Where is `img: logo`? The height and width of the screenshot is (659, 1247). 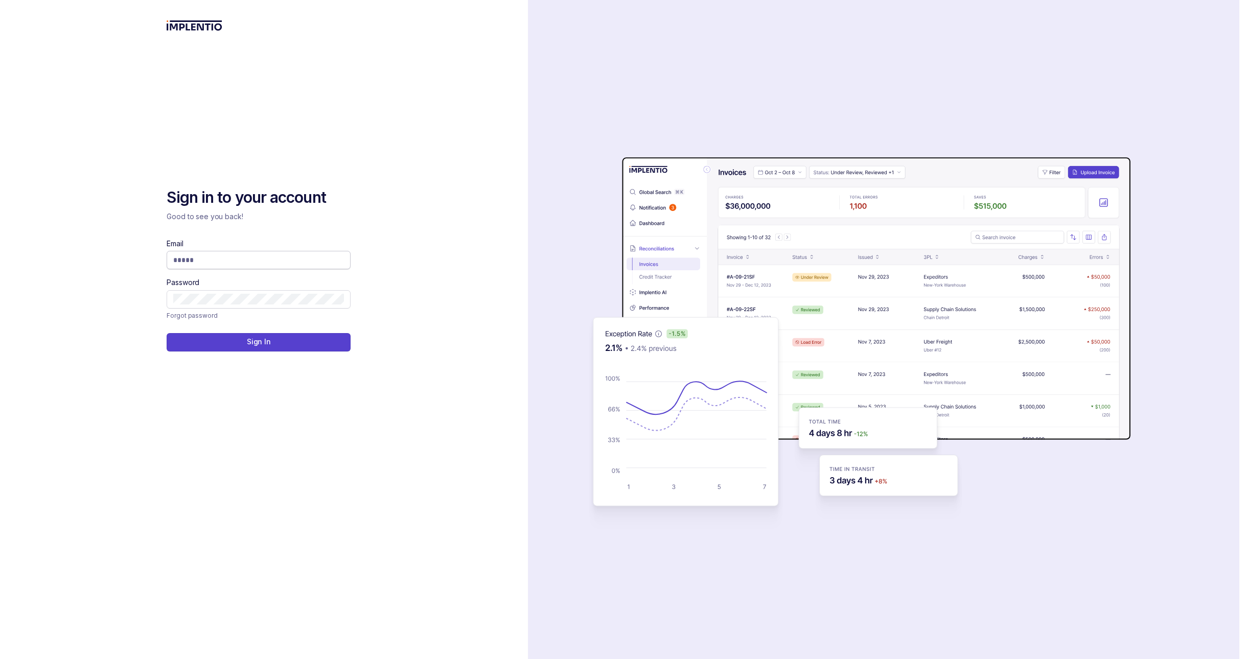 img: logo is located at coordinates (194, 26).